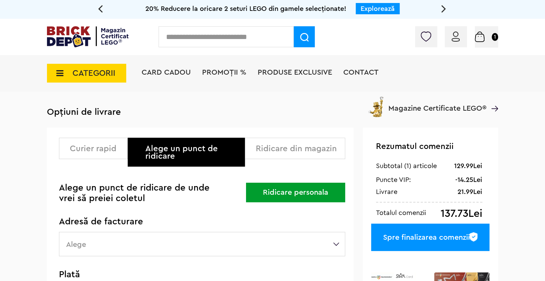  Describe the element at coordinates (468, 166) in the screenshot. I see `div: 129.99Lei` at that location.